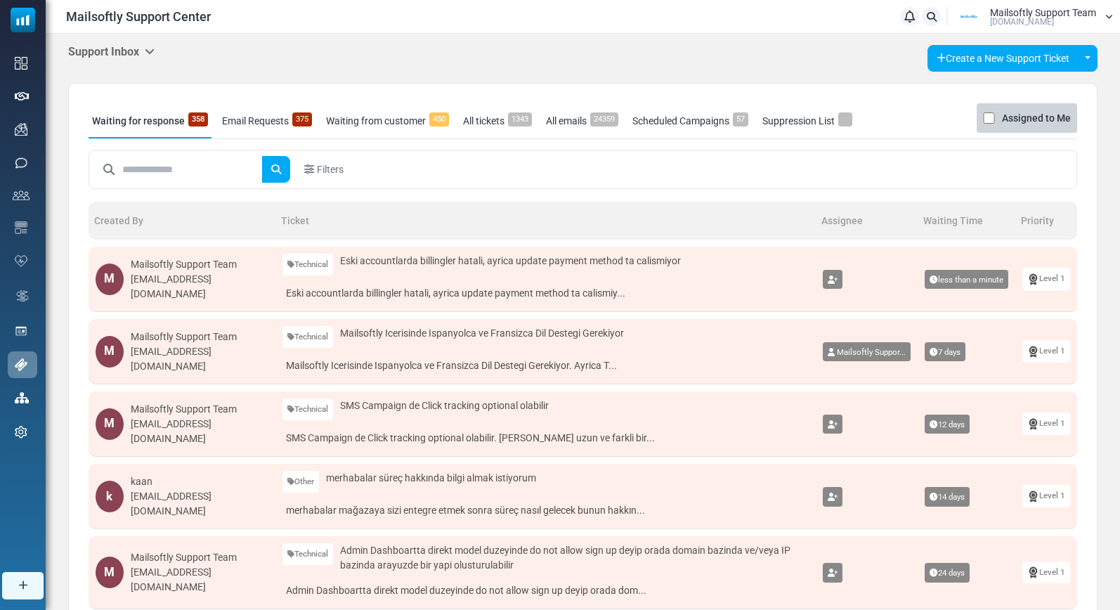 The image size is (1120, 610). What do you see at coordinates (444, 405) in the screenshot?
I see `span: SMS Campaign de Click tracking optional olabilir` at bounding box center [444, 405].